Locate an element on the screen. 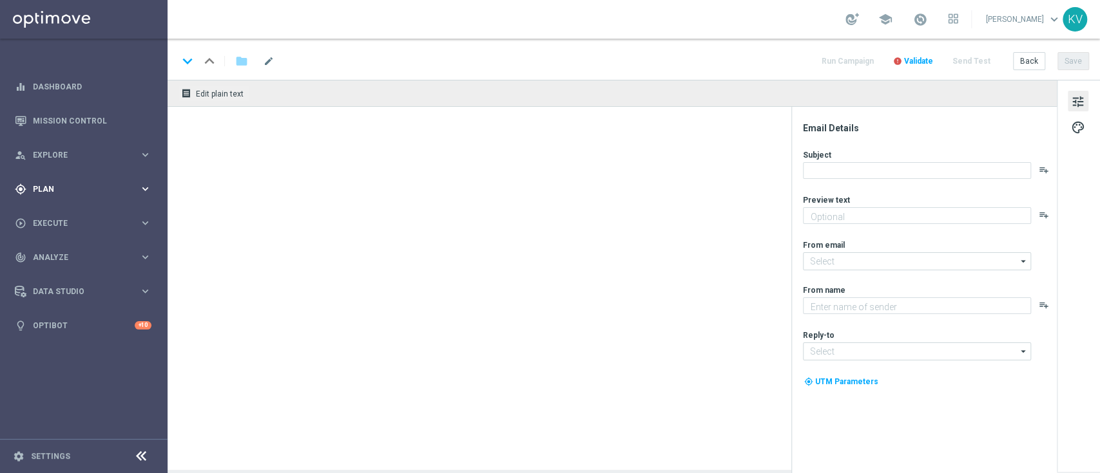 This screenshot has height=473, width=1100. span: mode_edit is located at coordinates (269, 61).